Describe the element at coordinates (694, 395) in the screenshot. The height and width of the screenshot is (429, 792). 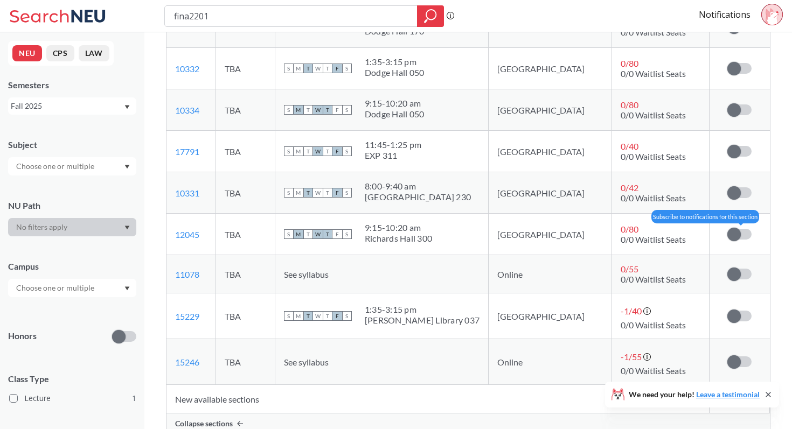
I see `span: We need your help!` at that location.